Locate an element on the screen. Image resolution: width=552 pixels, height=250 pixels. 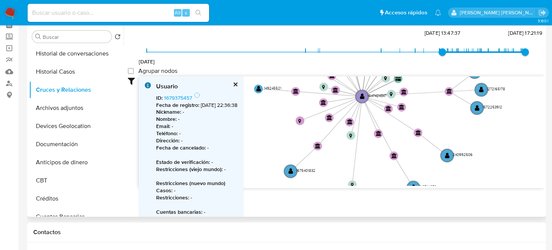
b: Email : is located at coordinates (163, 126).